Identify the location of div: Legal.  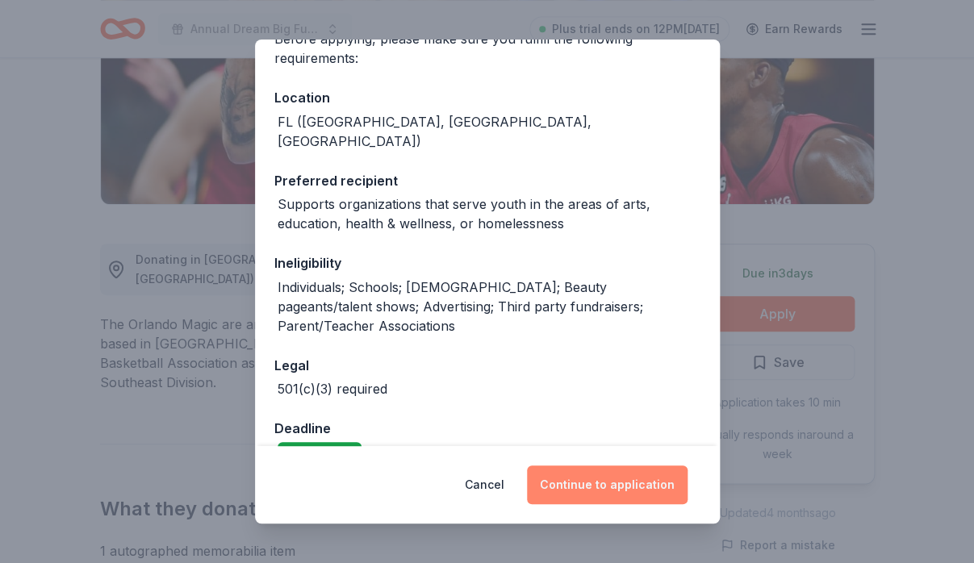
(487, 365).